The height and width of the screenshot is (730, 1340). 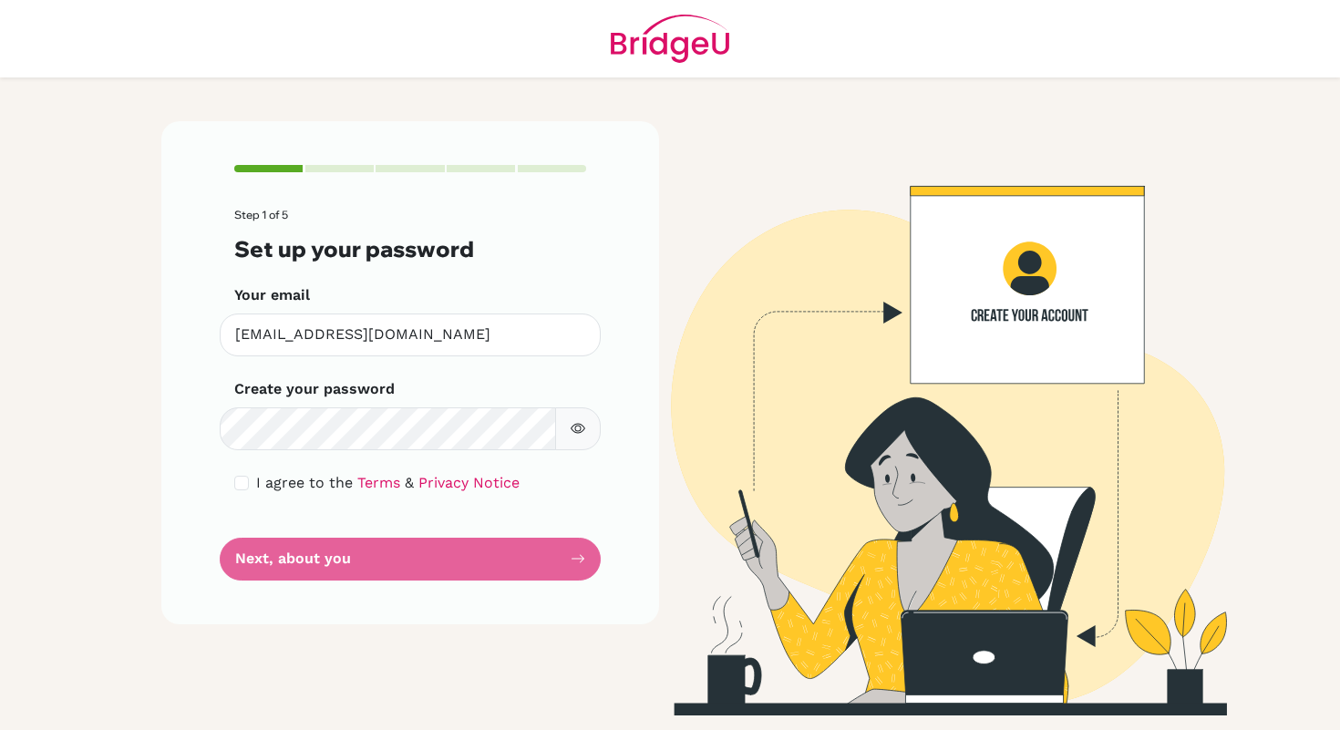 I want to click on span: I agree to the, so click(x=304, y=482).